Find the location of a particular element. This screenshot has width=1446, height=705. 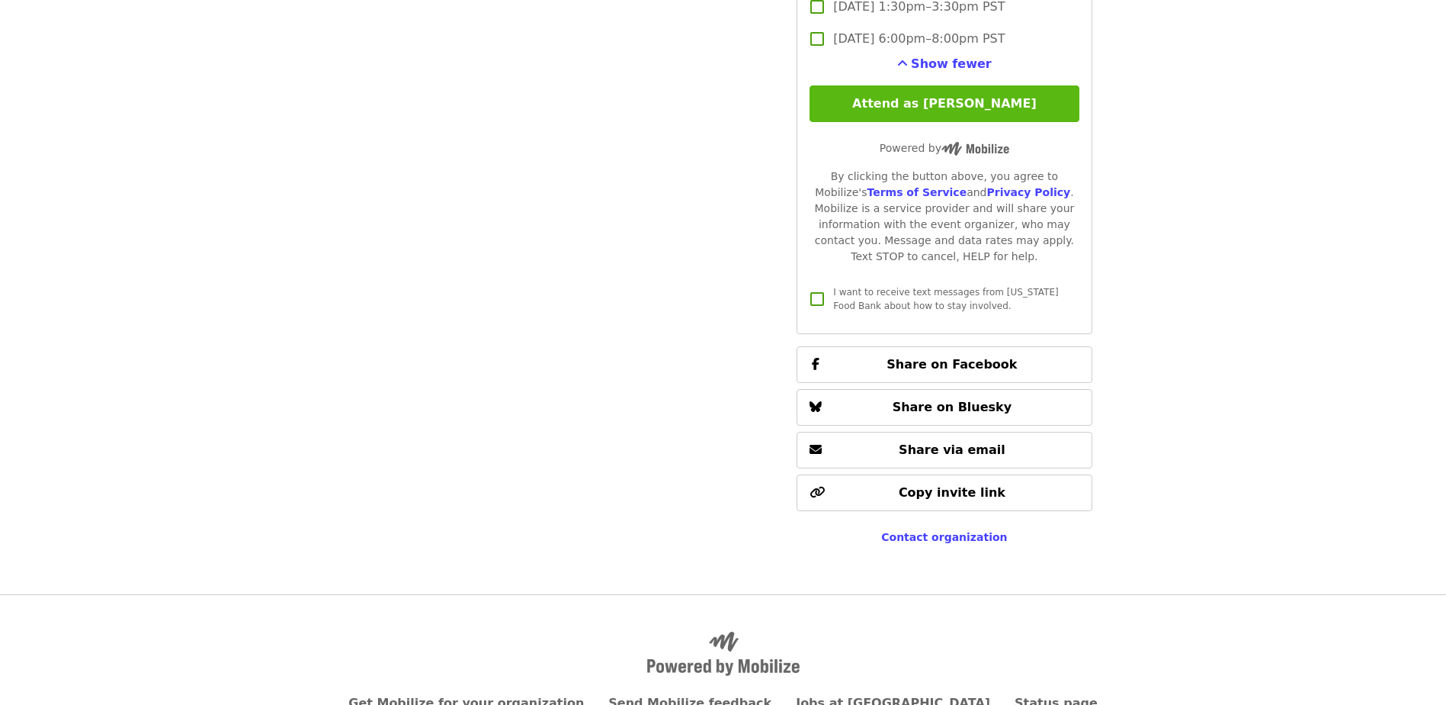

a: Contact organization is located at coordinates (944, 537).